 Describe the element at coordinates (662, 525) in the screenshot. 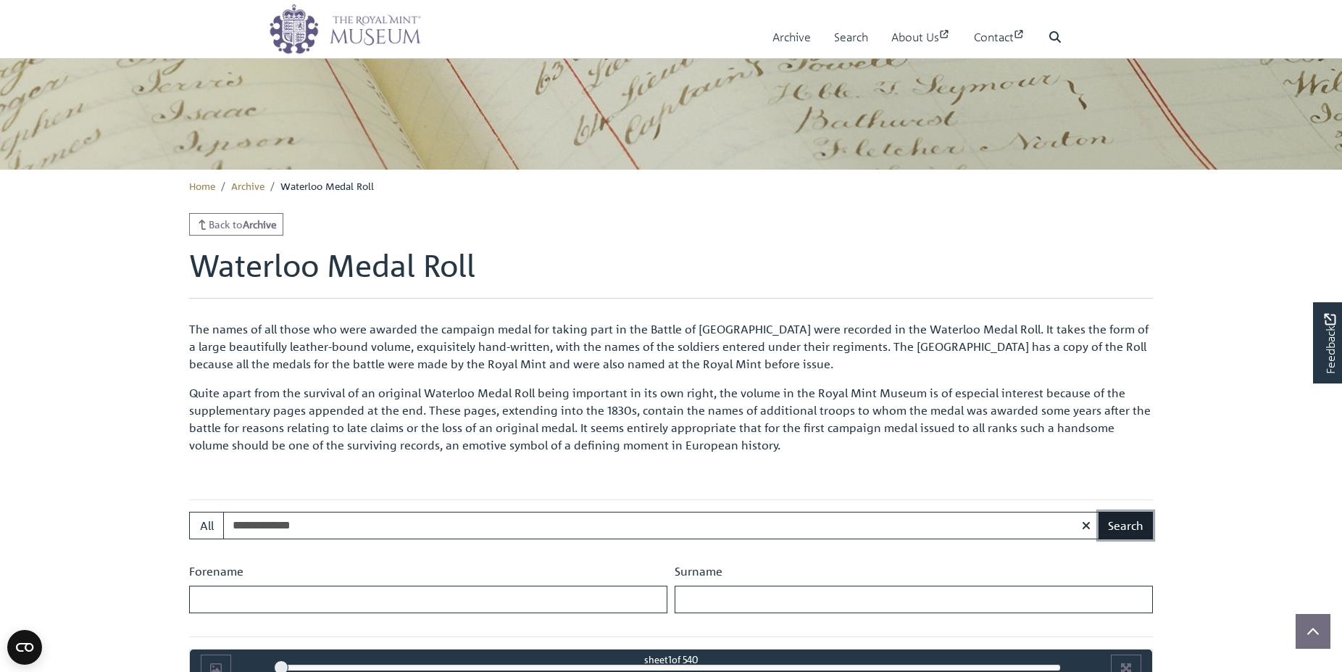

I see `input: Search for medal roll recipients...` at that location.